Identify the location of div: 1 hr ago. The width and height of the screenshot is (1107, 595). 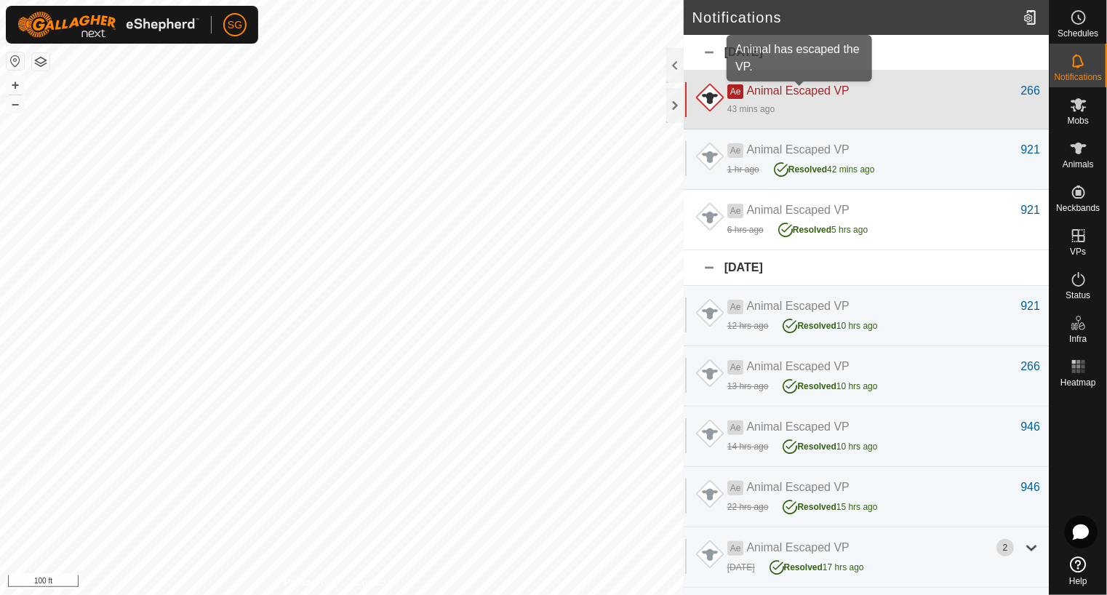
(743, 170).